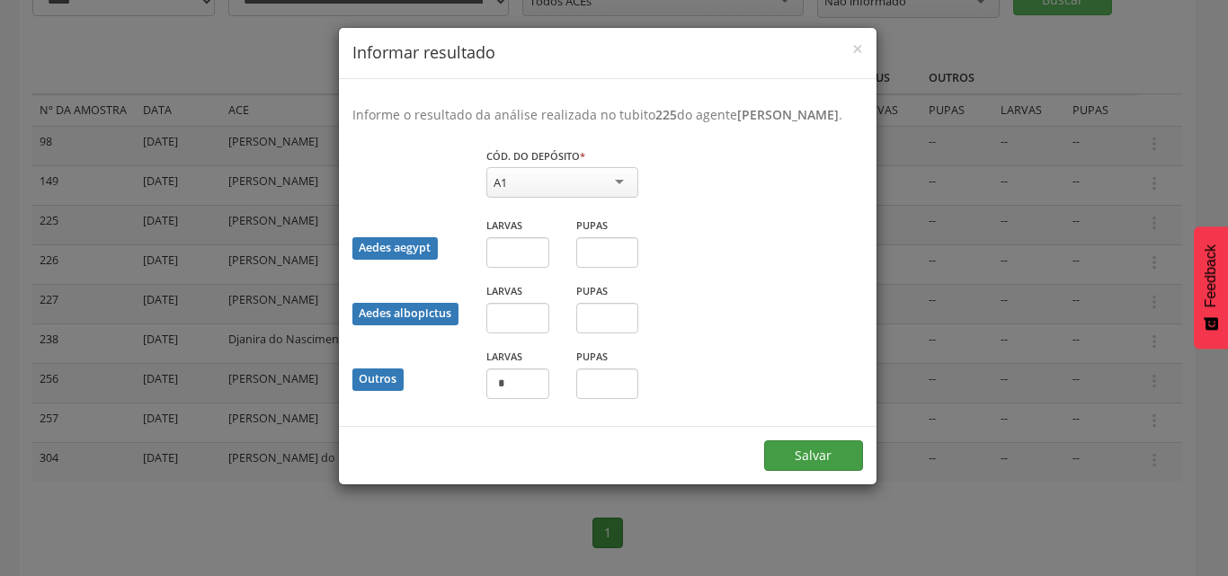 Image resolution: width=1228 pixels, height=576 pixels. Describe the element at coordinates (500, 183) in the screenshot. I see `div: A1` at that location.